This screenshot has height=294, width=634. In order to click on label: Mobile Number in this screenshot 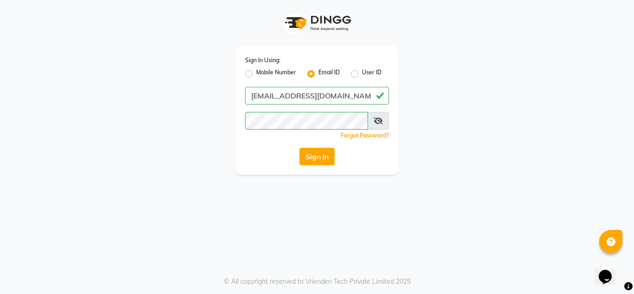, I will do `click(276, 74)`.